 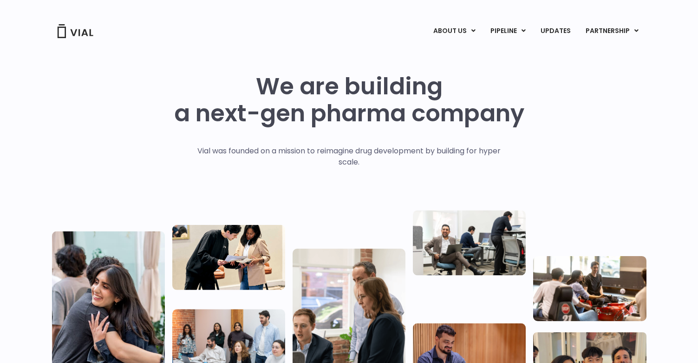 I want to click on img: Three people working in an office, so click(x=469, y=242).